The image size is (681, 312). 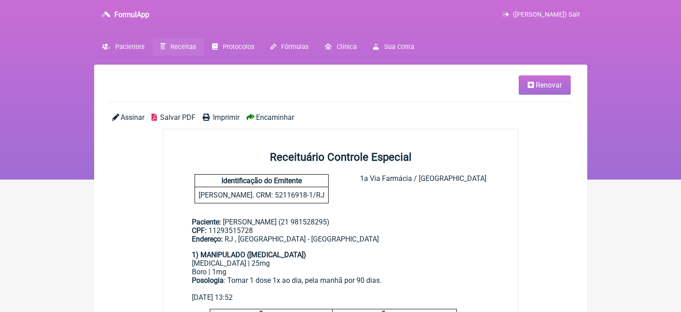 I want to click on span: Assinar, so click(x=132, y=117).